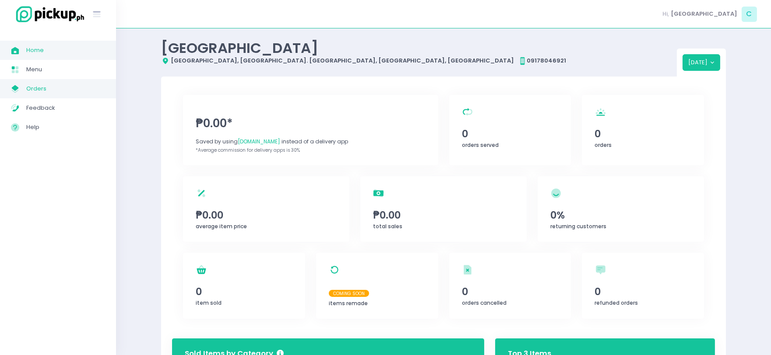 Image resolution: width=771 pixels, height=355 pixels. What do you see at coordinates (66, 50) in the screenshot?
I see `span: Home` at bounding box center [66, 50].